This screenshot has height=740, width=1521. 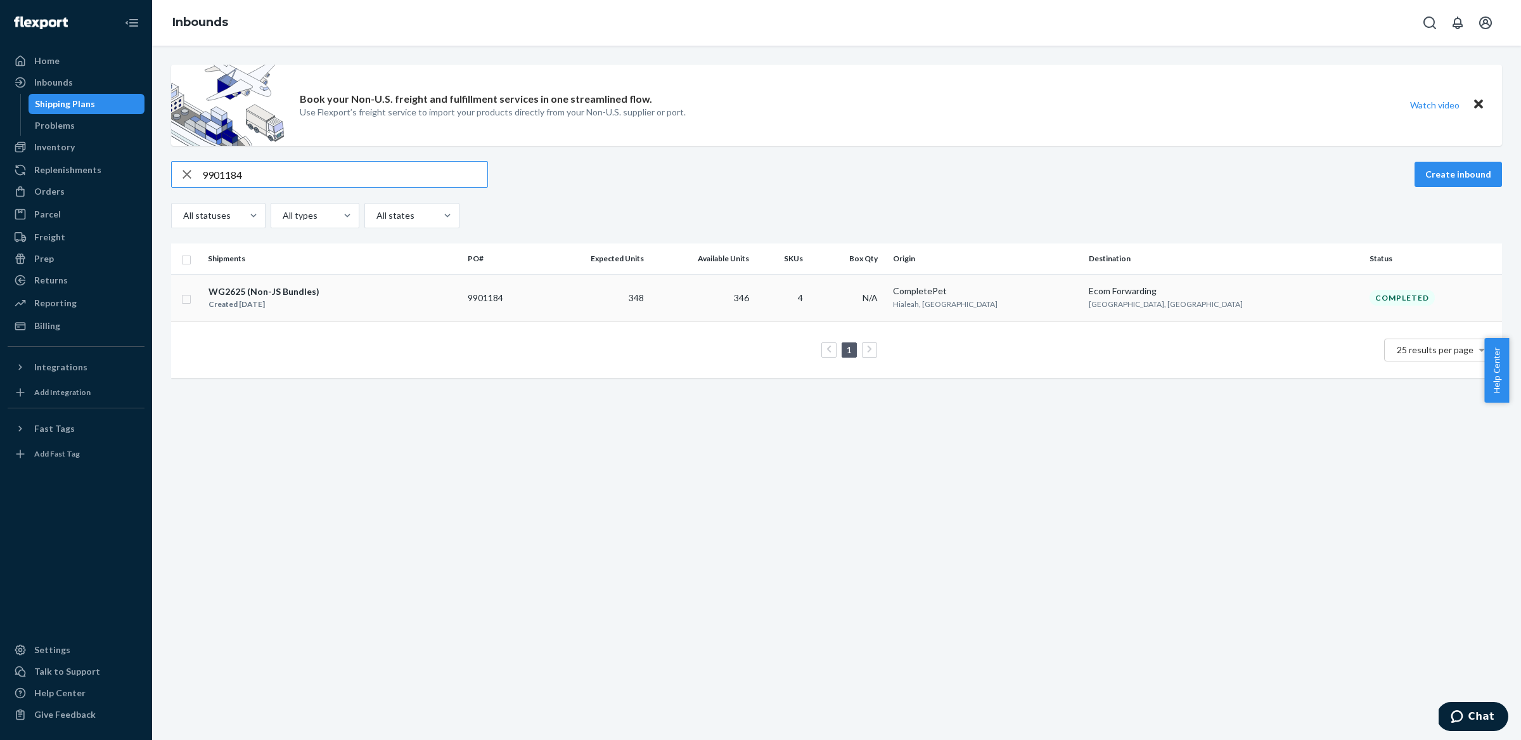 What do you see at coordinates (1496, 370) in the screenshot?
I see `span: Help Center` at bounding box center [1496, 370].